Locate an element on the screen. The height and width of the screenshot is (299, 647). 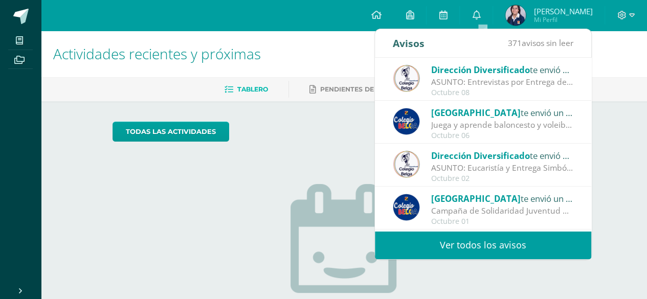
span: avisos sin leer is located at coordinates (540, 43).